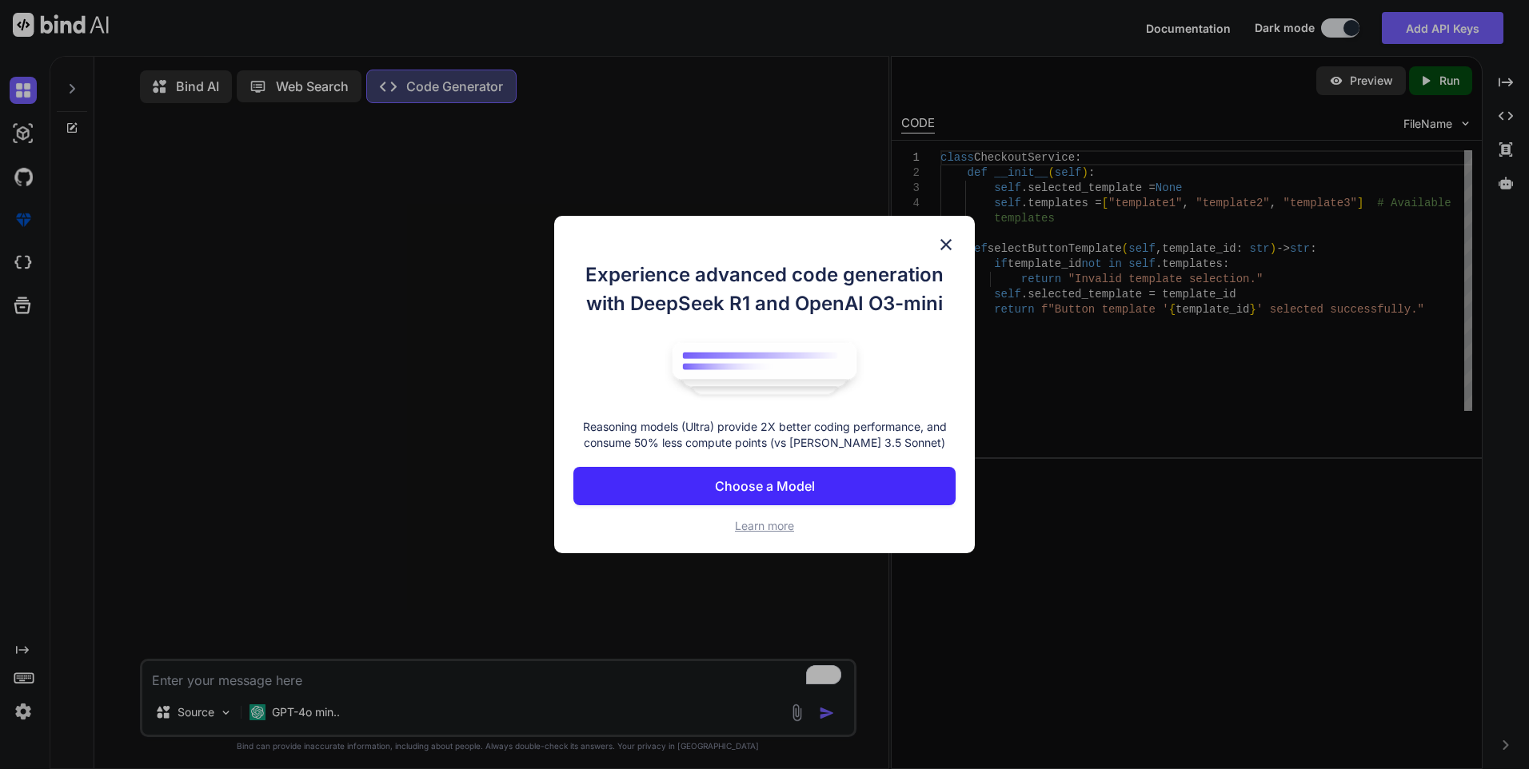 Image resolution: width=1529 pixels, height=769 pixels. What do you see at coordinates (765, 486) in the screenshot?
I see `button: Choose a Model` at bounding box center [765, 486].